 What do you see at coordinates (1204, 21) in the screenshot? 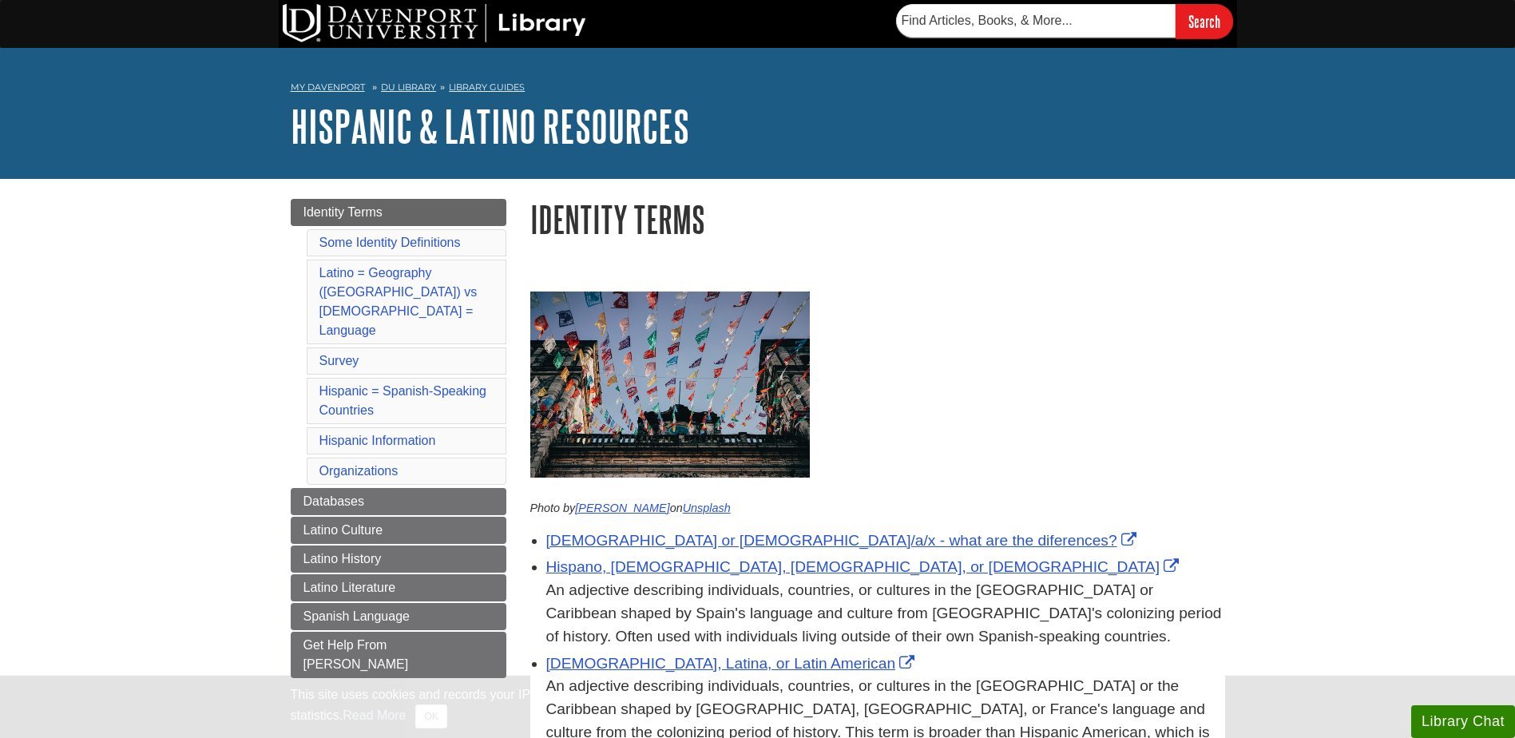
I see `input: Search` at bounding box center [1204, 21].